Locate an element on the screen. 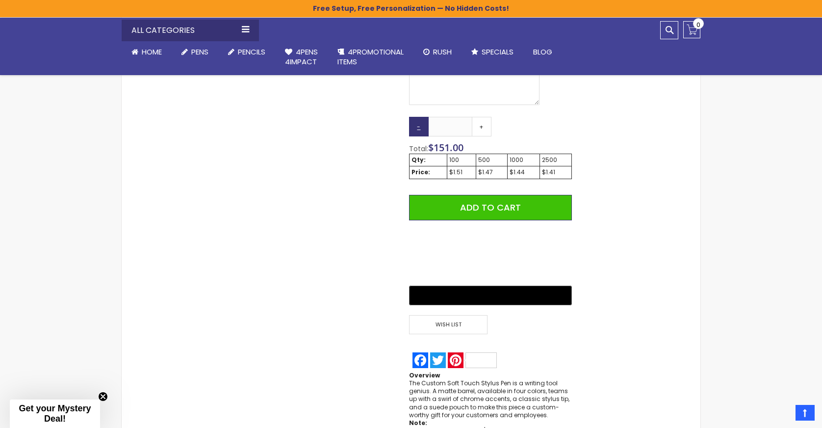 The image size is (822, 428). a: Home is located at coordinates (147, 52).